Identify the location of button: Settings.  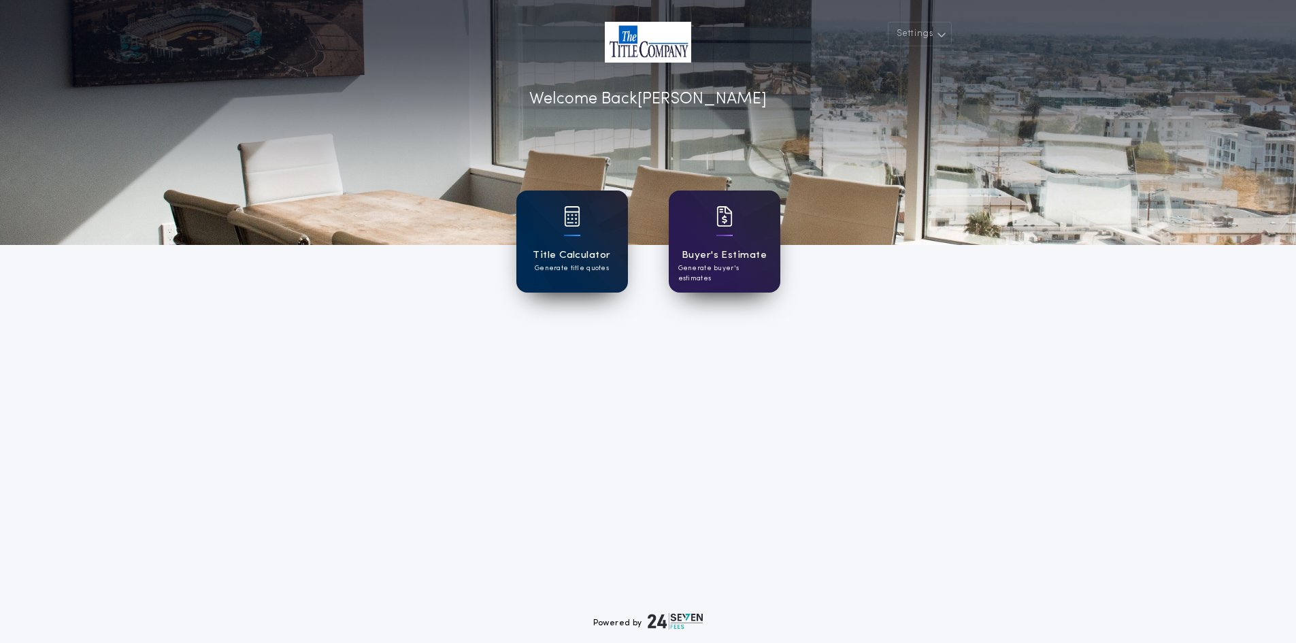
(920, 34).